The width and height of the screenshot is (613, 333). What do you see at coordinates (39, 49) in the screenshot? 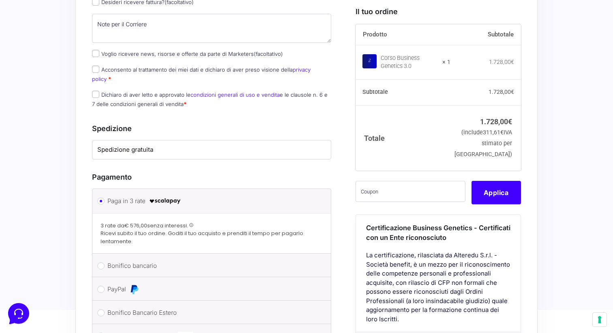
I see `span: Your Conversations` at bounding box center [39, 49].